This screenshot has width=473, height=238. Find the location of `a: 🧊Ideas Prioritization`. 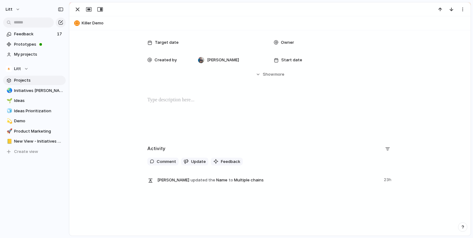

a: 🧊Ideas Prioritization is located at coordinates (34, 111).